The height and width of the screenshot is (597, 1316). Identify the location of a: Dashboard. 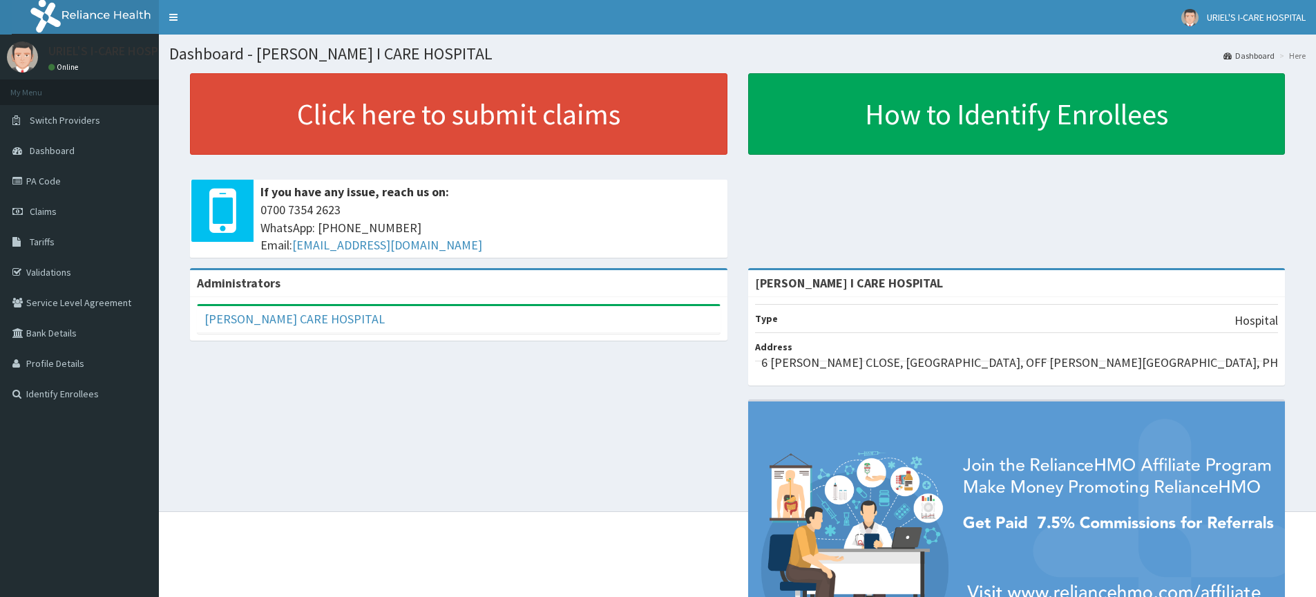
(1249, 55).